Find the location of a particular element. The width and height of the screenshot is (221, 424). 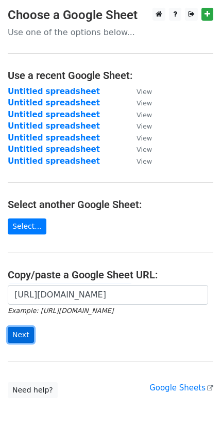

a: Select... is located at coordinates (27, 226).